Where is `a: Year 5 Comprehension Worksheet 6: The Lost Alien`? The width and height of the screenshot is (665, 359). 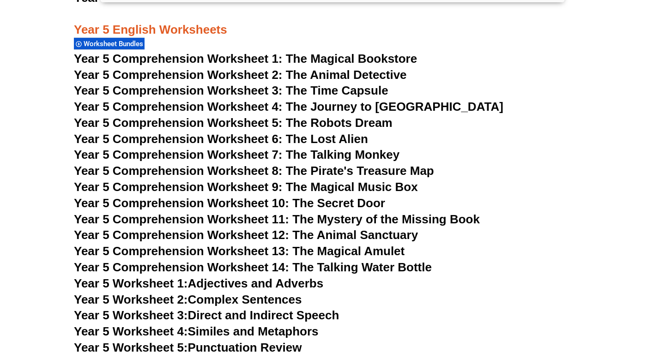
a: Year 5 Comprehension Worksheet 6: The Lost Alien is located at coordinates (221, 139).